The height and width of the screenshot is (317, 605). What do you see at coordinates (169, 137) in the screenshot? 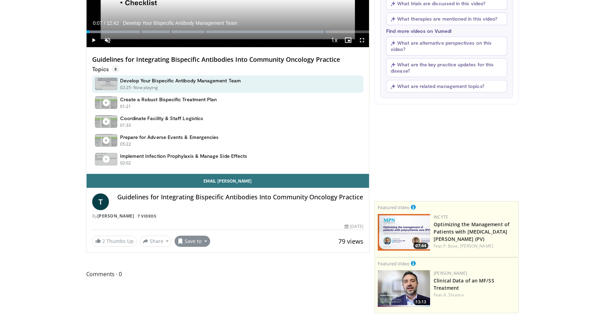
I see `h4: Prepare for Adverse Events & Emergencies` at bounding box center [169, 137].